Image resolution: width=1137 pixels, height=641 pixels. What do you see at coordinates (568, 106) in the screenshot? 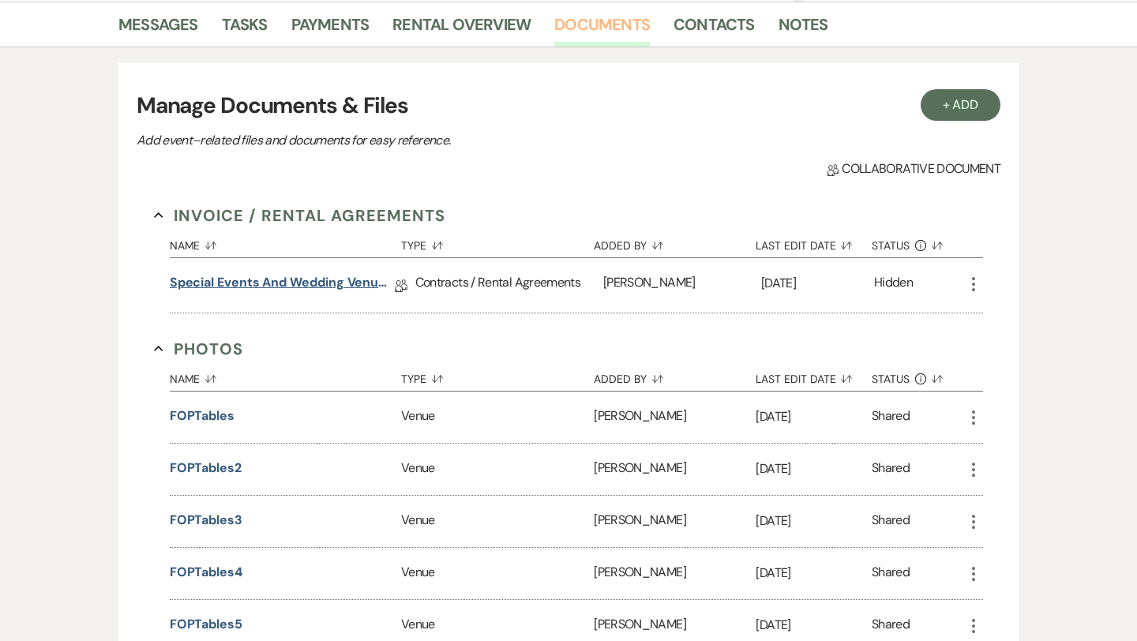
I see `h3: Manage Documents & Files` at bounding box center [568, 106].